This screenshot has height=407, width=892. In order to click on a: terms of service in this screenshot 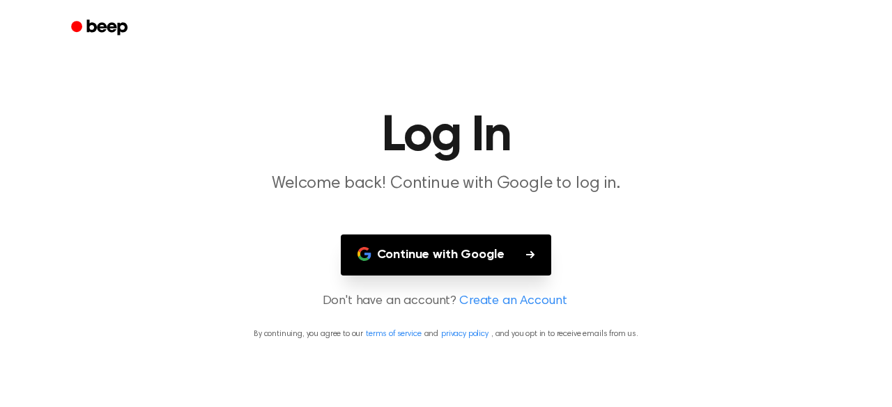, I will do `click(393, 334)`.